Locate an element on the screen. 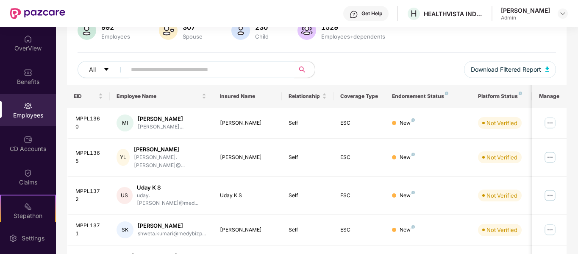  div: Stepathon is located at coordinates (28, 216).